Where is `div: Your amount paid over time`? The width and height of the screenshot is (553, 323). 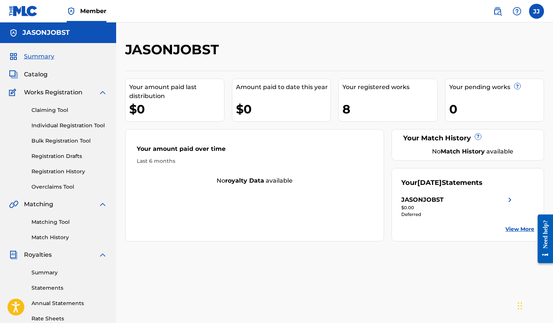
div: Your amount paid over time is located at coordinates (254, 151).